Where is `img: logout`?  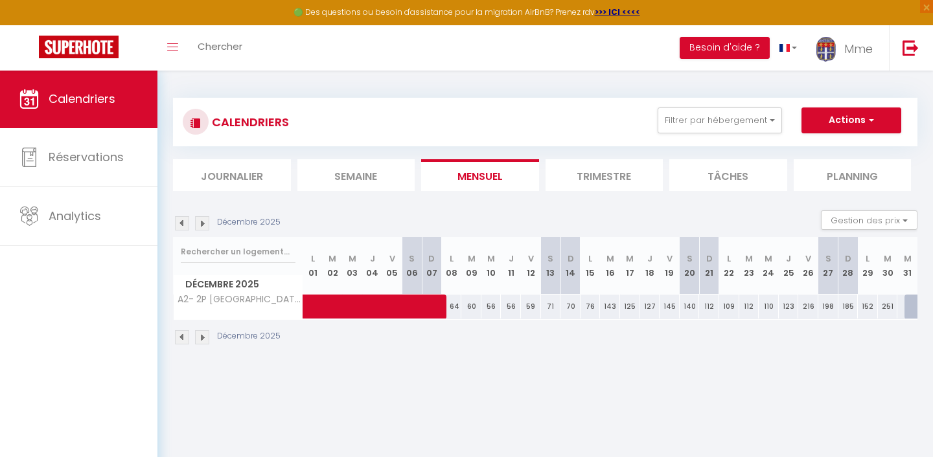 img: logout is located at coordinates (910, 47).